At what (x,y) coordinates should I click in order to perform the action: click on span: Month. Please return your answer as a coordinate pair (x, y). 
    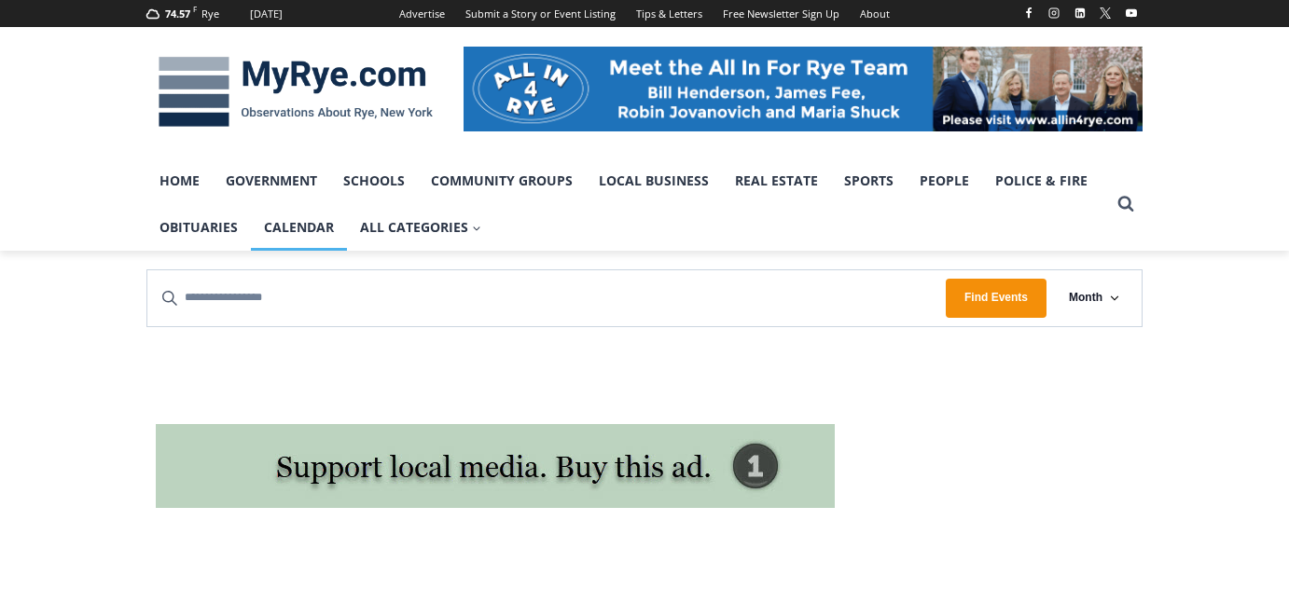
    Looking at the image, I should click on (1085, 297).